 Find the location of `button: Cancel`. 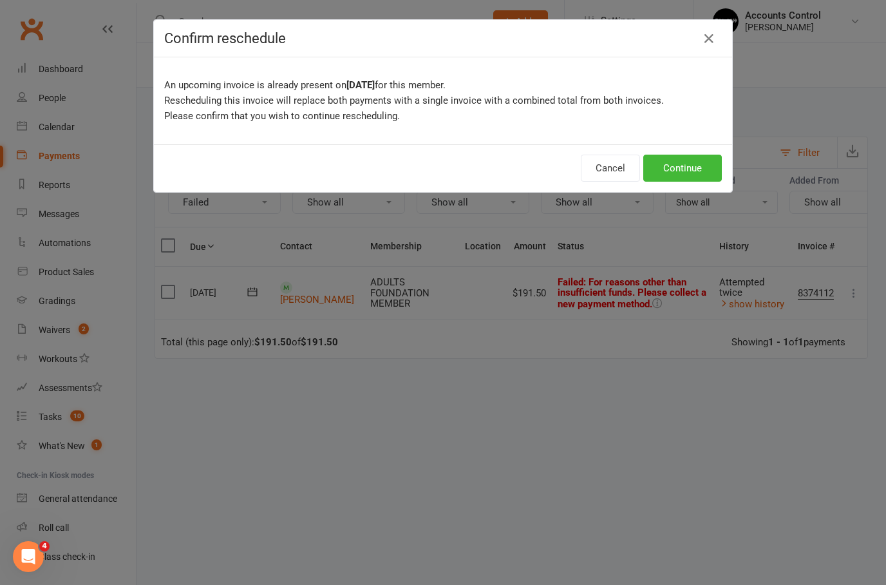

button: Cancel is located at coordinates (611, 168).